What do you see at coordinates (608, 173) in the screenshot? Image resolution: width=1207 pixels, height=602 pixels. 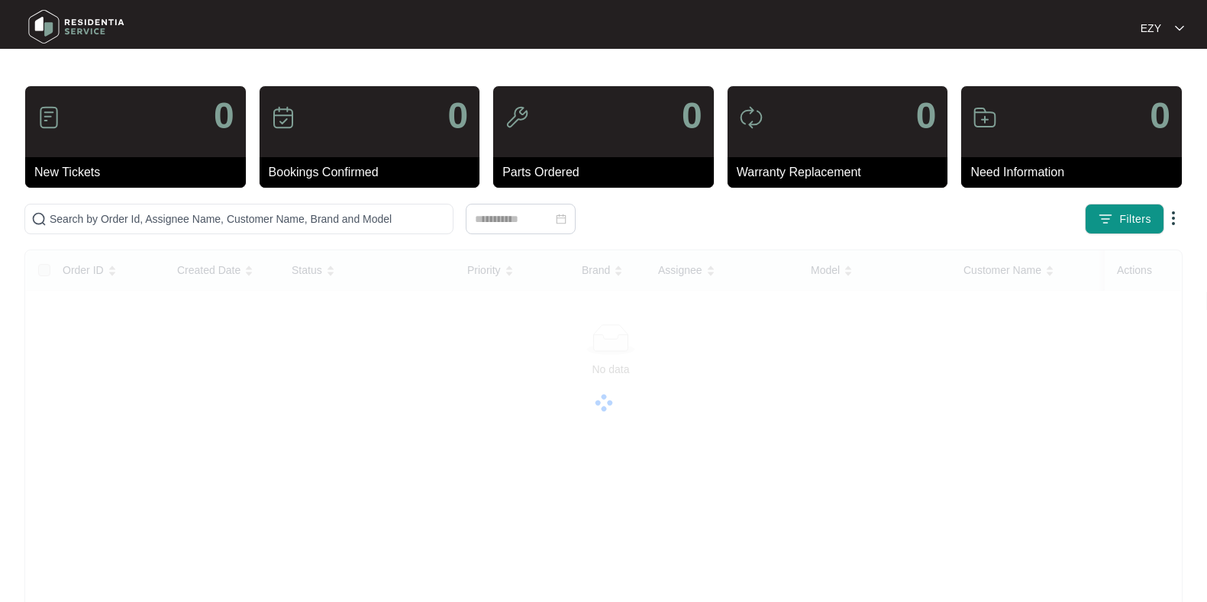 I see `p: Parts Ordered` at bounding box center [608, 173].